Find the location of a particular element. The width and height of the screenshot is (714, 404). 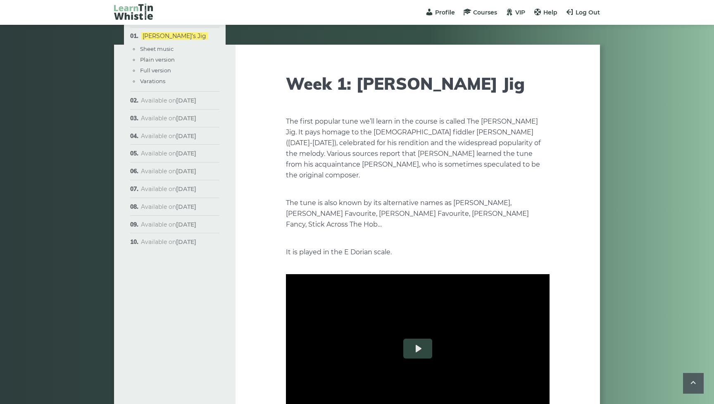

a: Plain version is located at coordinates (157, 59).